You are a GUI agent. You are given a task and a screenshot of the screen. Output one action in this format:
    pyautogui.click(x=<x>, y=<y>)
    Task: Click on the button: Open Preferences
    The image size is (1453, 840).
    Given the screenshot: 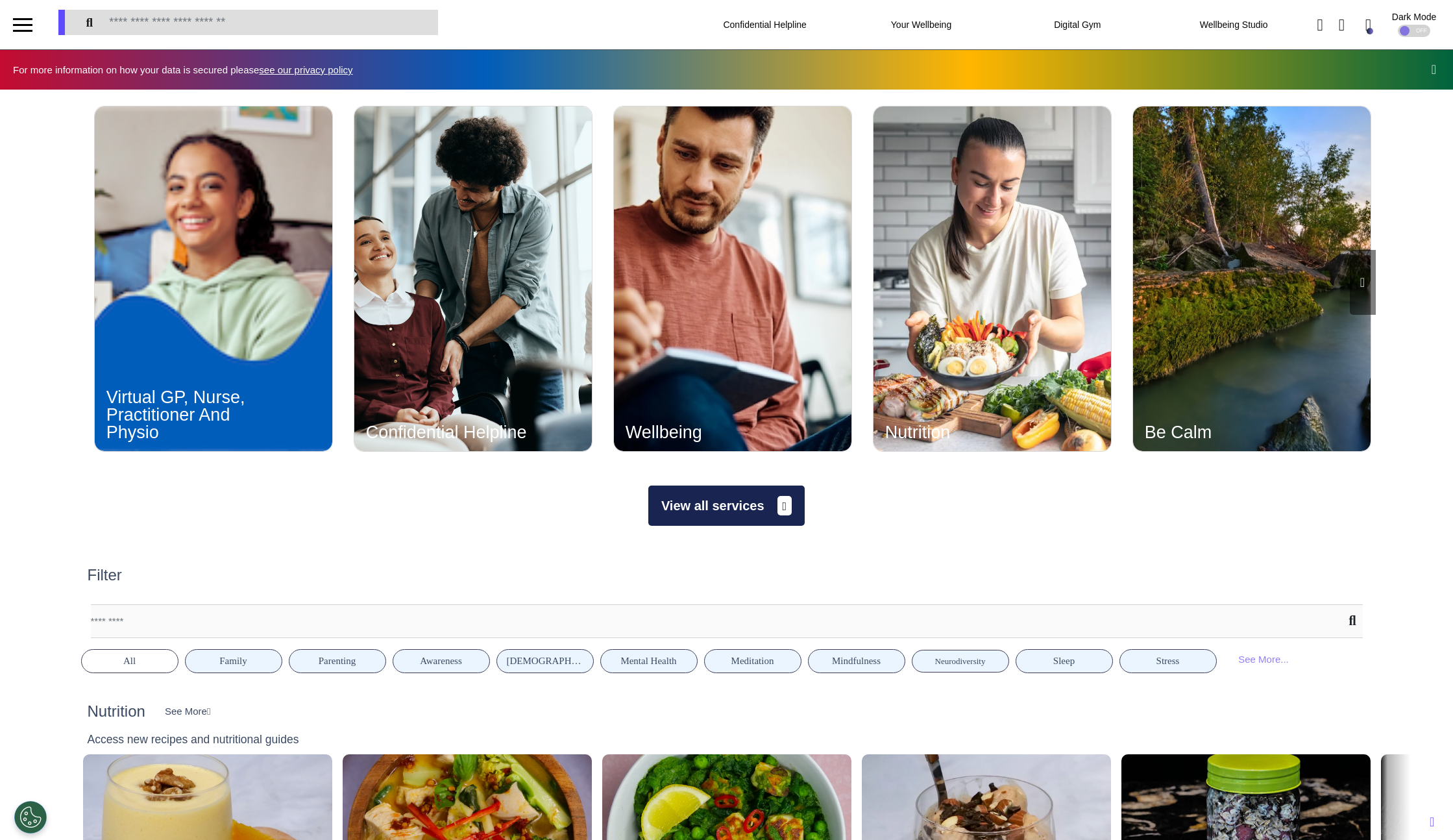 What is the action you would take?
    pyautogui.click(x=31, y=817)
    